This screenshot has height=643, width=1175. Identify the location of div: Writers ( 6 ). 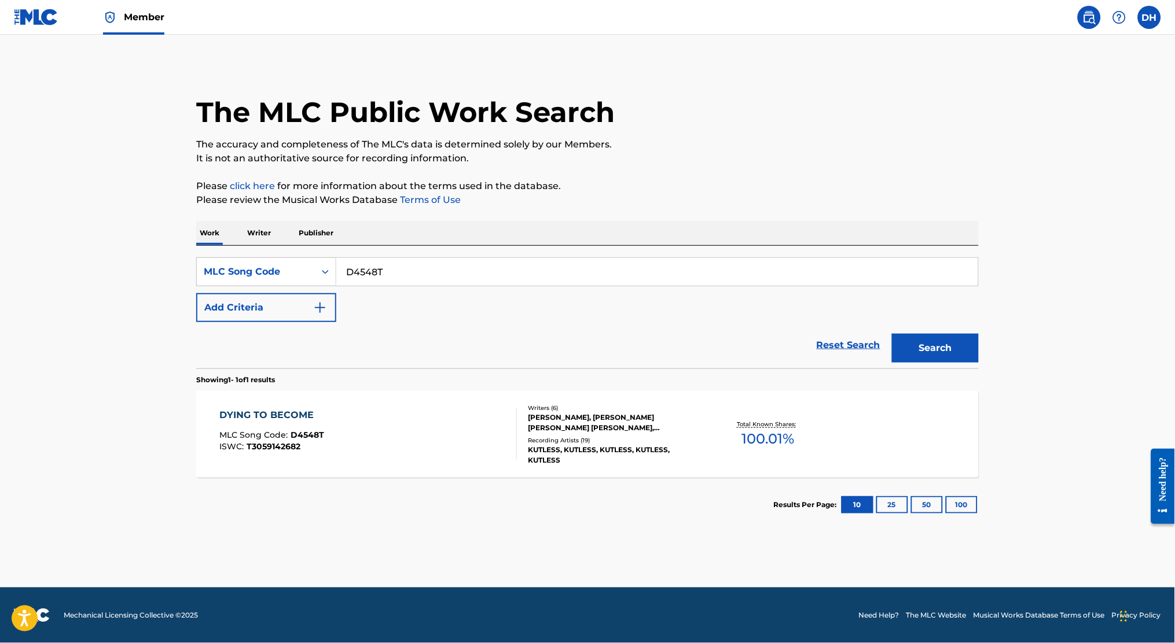
(615, 408).